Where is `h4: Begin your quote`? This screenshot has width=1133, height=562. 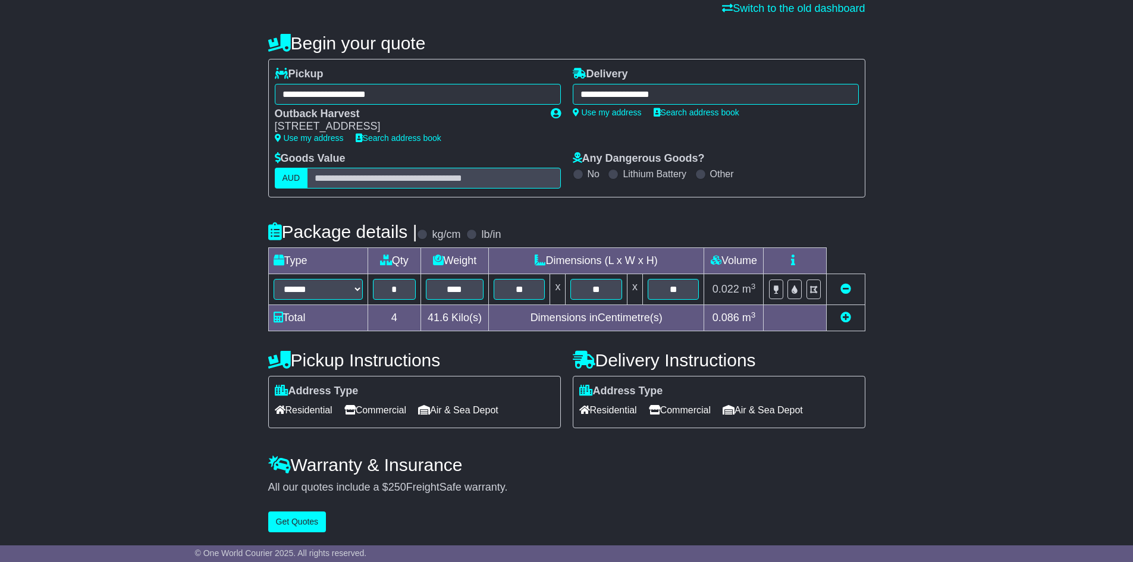
h4: Begin your quote is located at coordinates (567, 43).